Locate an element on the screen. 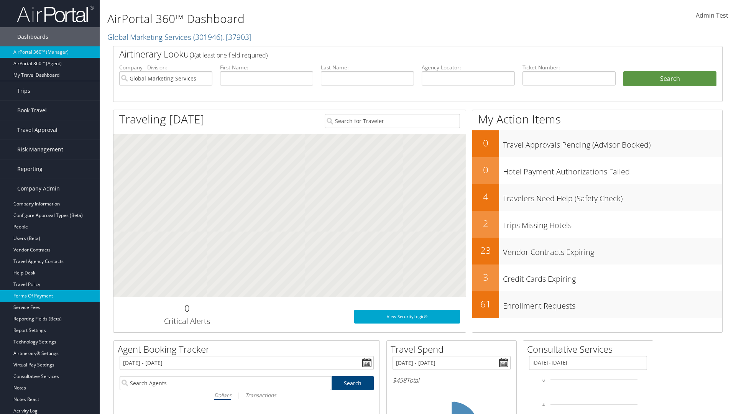  span: Risk Management is located at coordinates (40, 149).